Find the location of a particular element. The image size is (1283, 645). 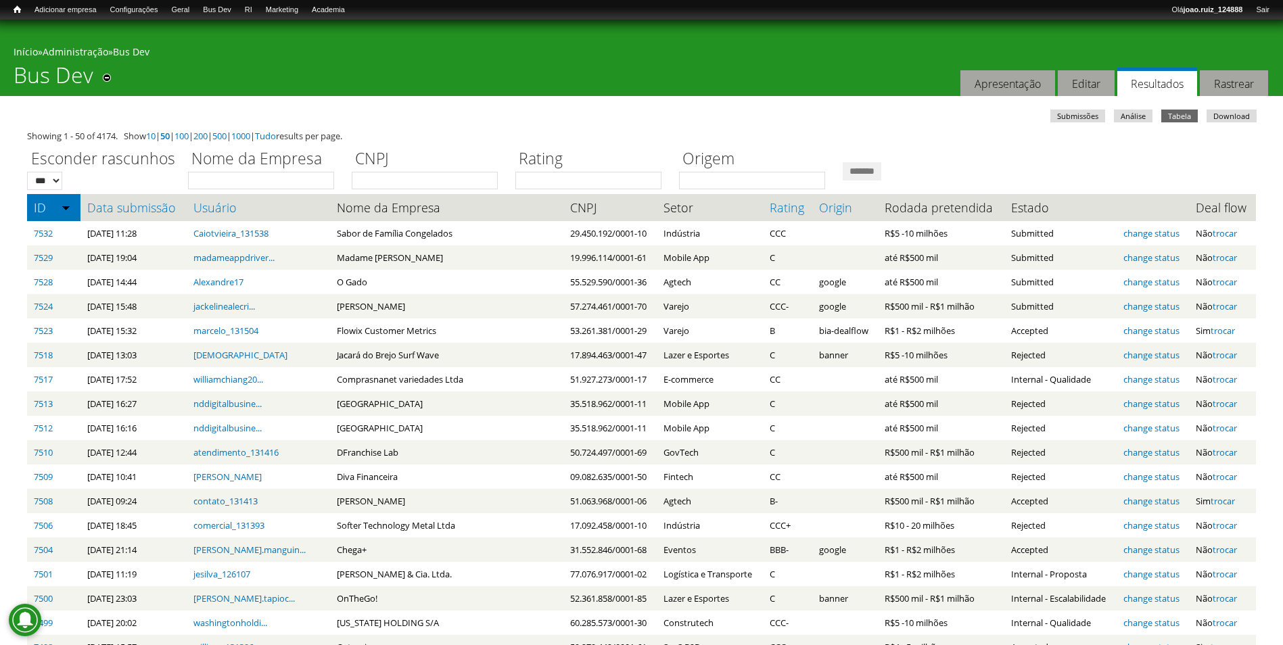

a: Análise is located at coordinates (1133, 116).